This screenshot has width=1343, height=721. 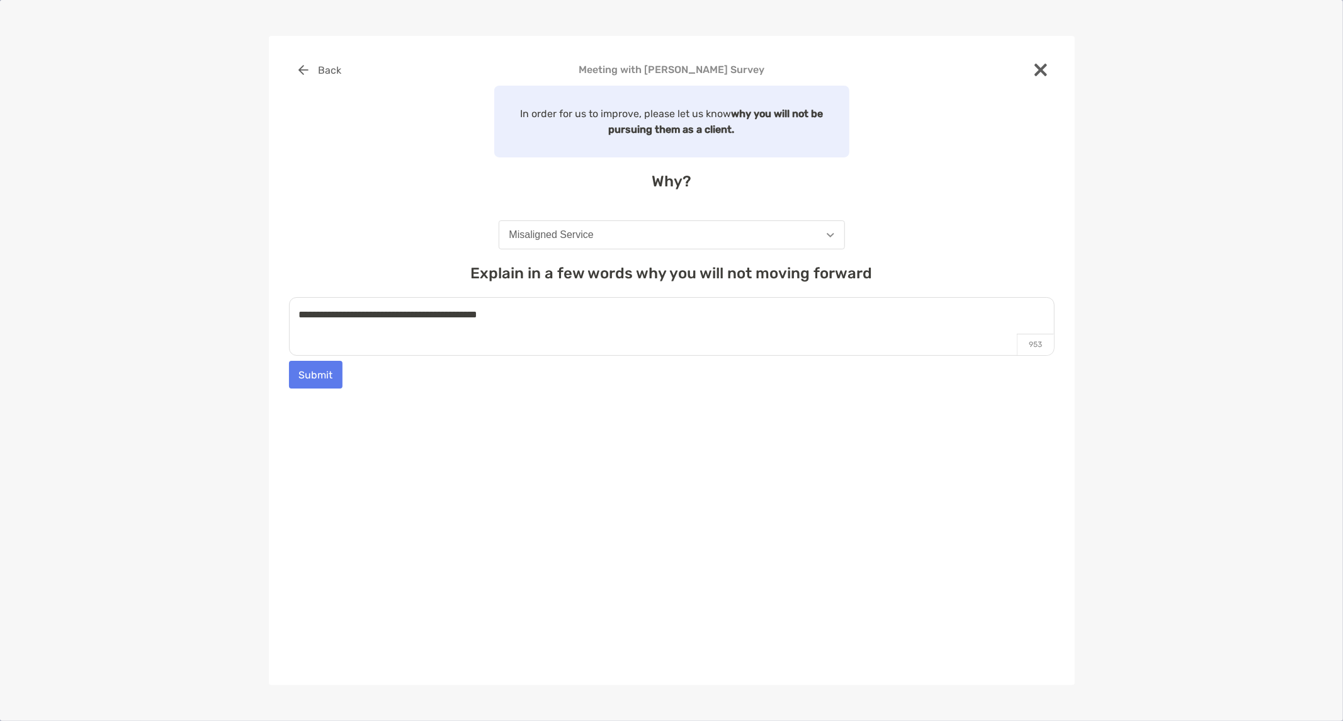 I want to click on p: In order for us to improve, please let us know, so click(x=672, y=122).